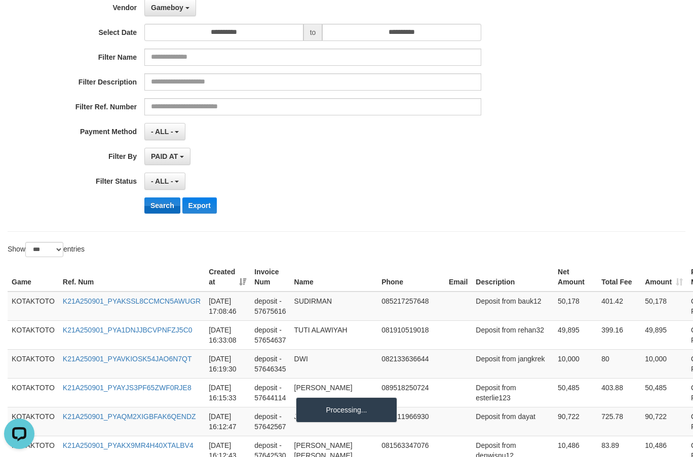  I want to click on td: deposit - 57642567, so click(270, 421).